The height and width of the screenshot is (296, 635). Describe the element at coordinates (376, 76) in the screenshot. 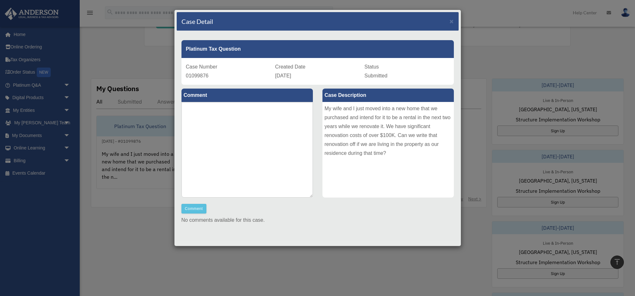

I see `span: Submitted` at that location.